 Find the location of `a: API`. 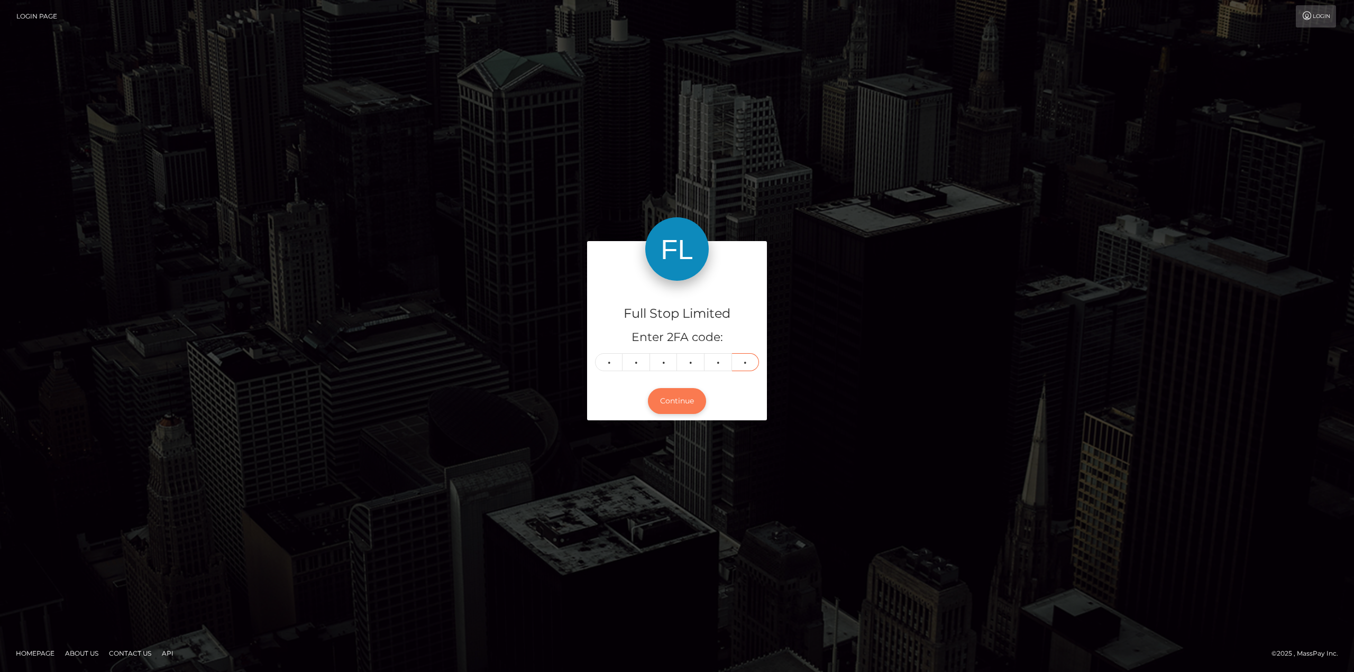

a: API is located at coordinates (168, 653).